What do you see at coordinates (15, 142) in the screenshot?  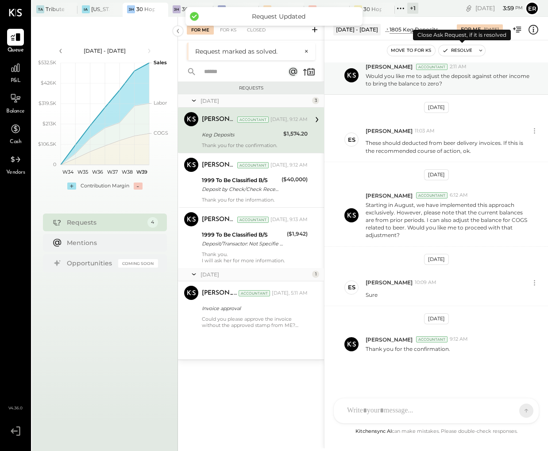 I see `span: Cash` at bounding box center [15, 142].